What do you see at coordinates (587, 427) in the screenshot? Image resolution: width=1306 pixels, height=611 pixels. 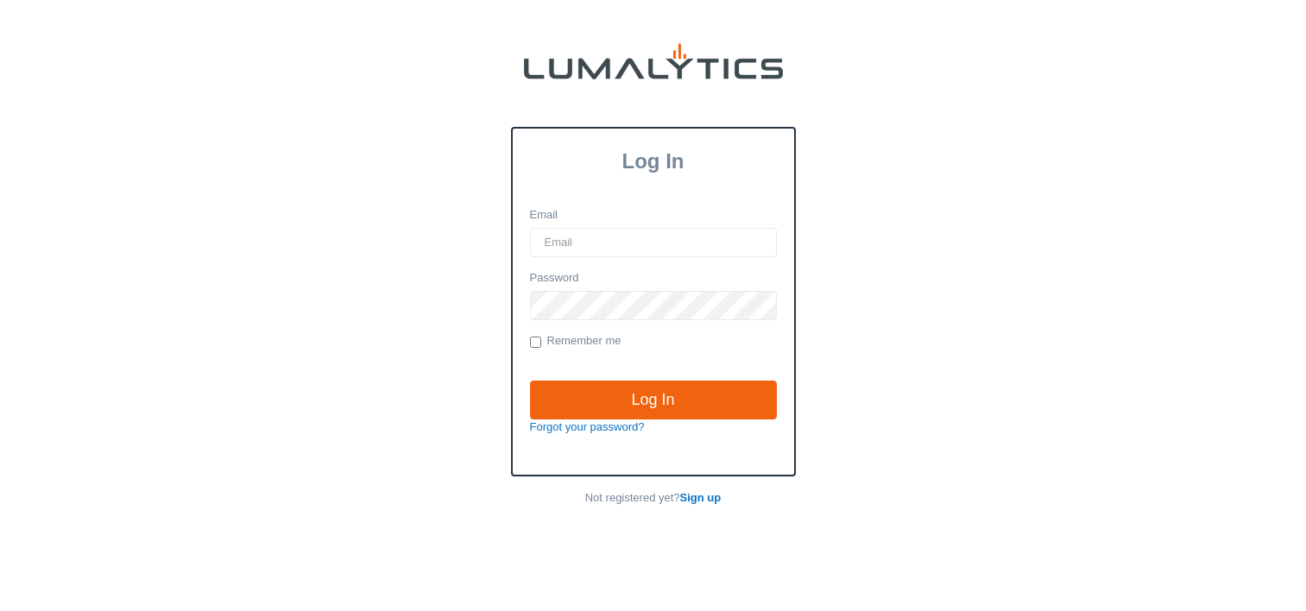 I see `a: Forgot your password?` at bounding box center [587, 427].